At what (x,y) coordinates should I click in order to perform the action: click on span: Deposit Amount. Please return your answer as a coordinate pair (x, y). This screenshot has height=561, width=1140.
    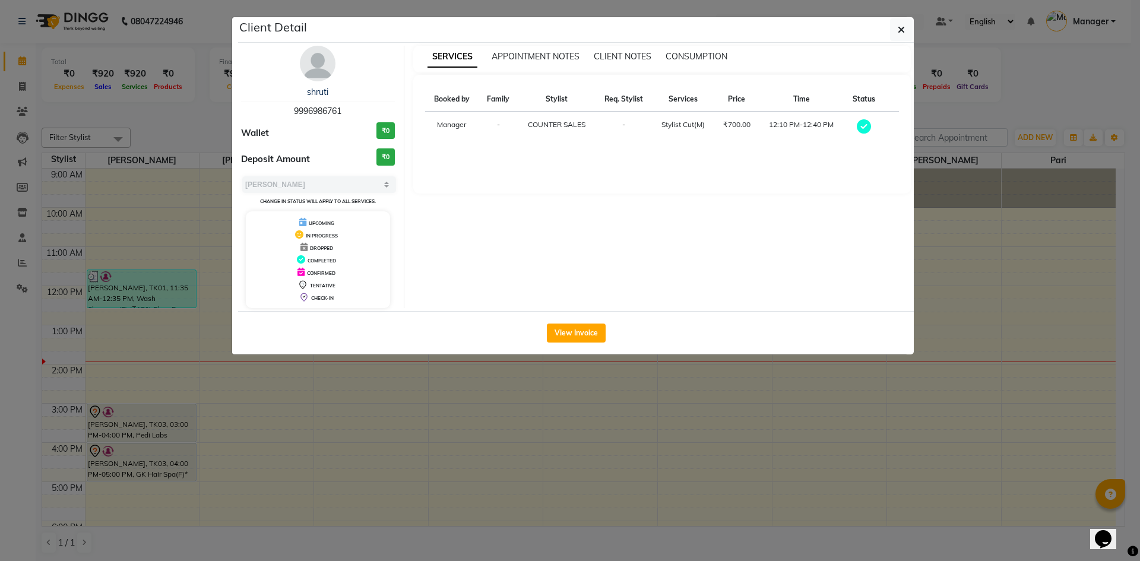
    Looking at the image, I should click on (276, 159).